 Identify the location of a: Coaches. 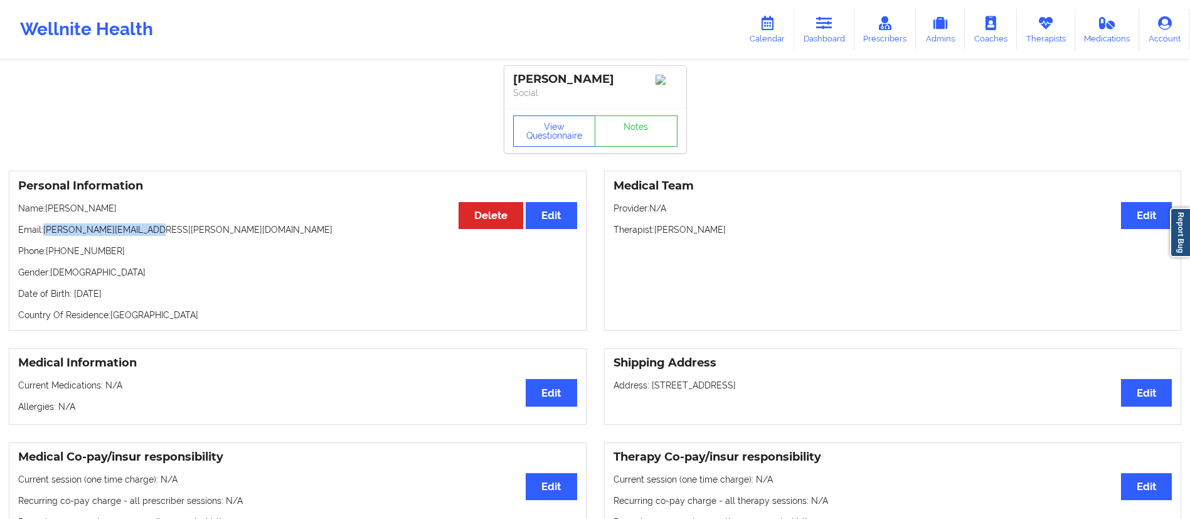
(990, 29).